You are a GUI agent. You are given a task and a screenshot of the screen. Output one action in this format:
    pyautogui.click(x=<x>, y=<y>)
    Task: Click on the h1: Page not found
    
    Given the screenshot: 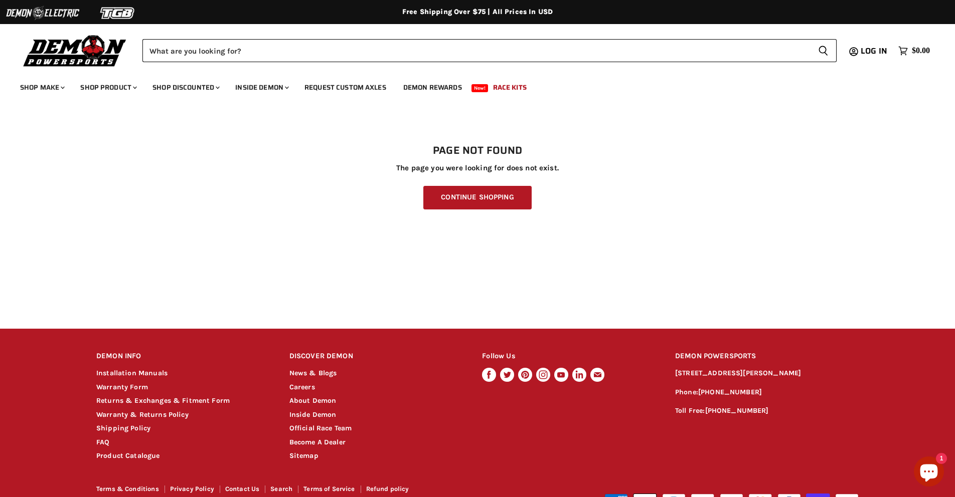 What is the action you would take?
    pyautogui.click(x=477, y=151)
    